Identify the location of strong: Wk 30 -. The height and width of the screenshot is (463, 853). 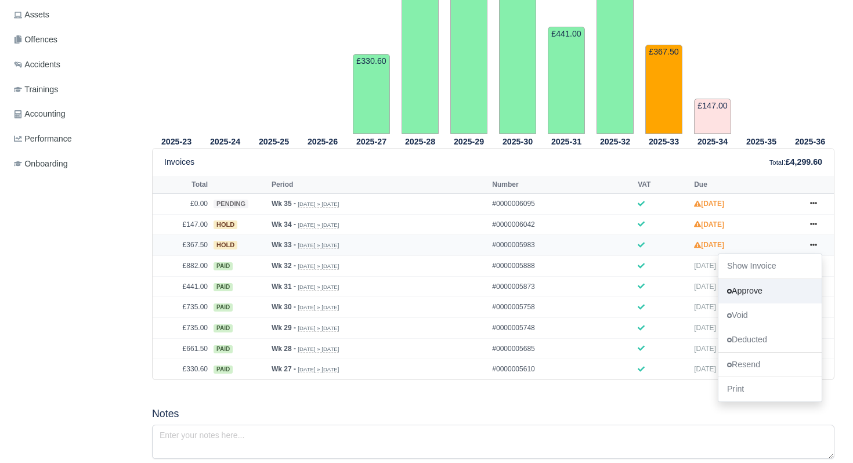
(284, 307).